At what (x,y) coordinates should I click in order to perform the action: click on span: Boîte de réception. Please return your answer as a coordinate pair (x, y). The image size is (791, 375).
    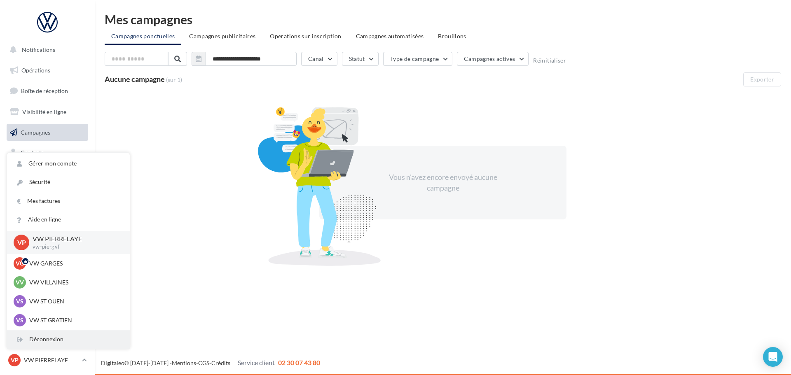
    Looking at the image, I should click on (44, 91).